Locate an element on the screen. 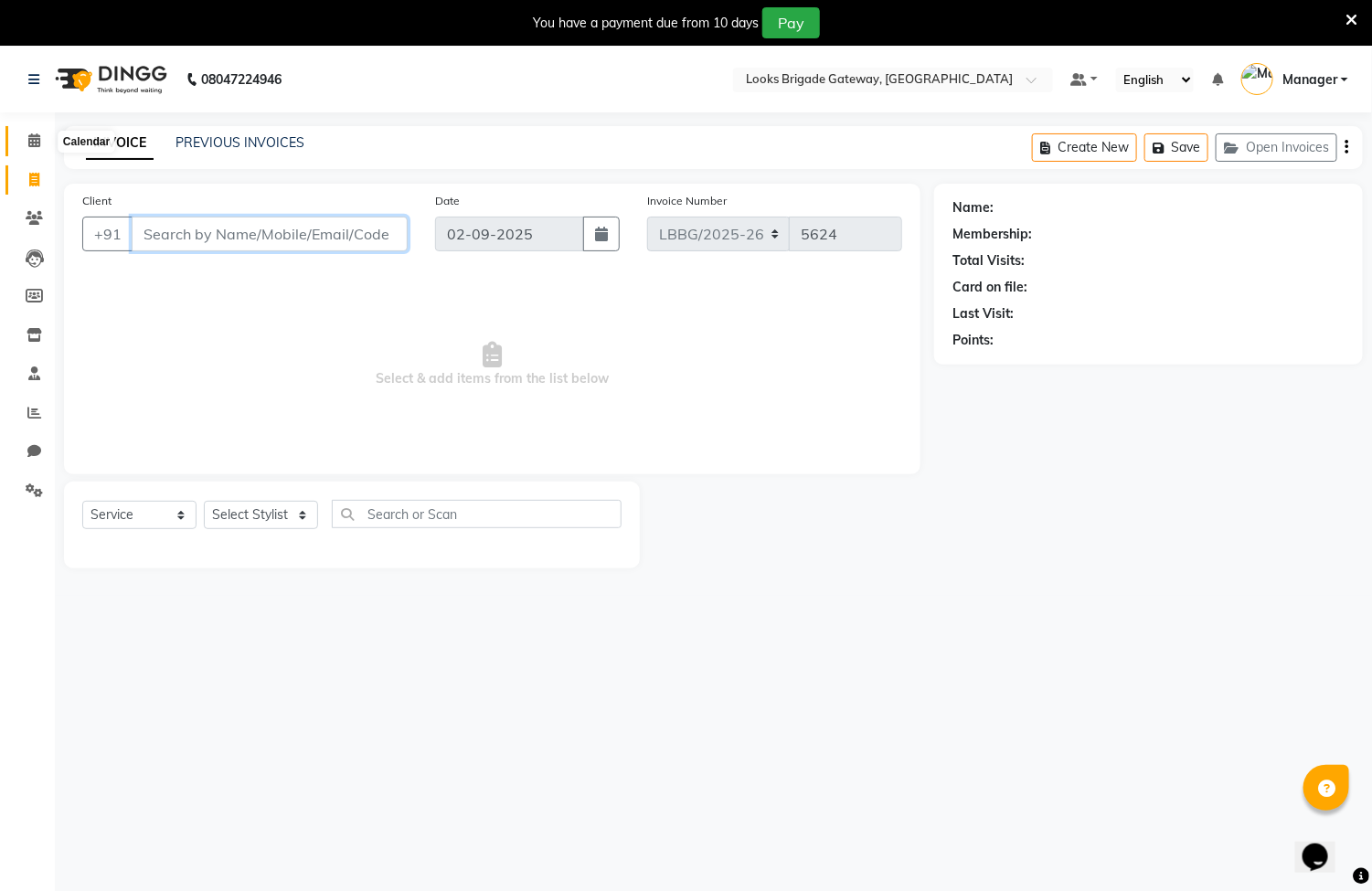 Image resolution: width=1372 pixels, height=891 pixels. span: Select & add items from the list below is located at coordinates (491, 364).